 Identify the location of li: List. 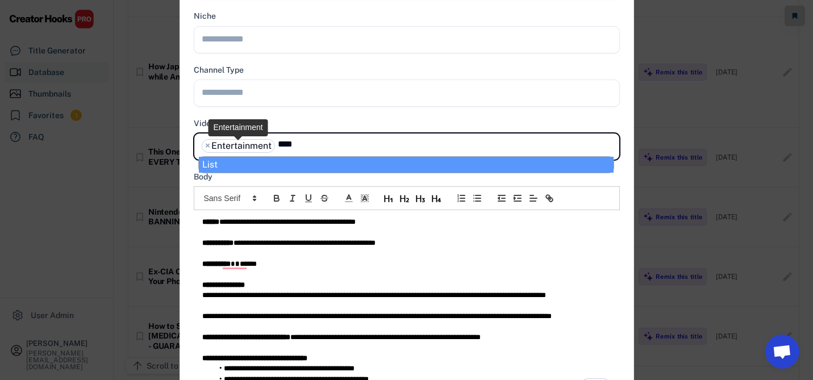
(406, 165).